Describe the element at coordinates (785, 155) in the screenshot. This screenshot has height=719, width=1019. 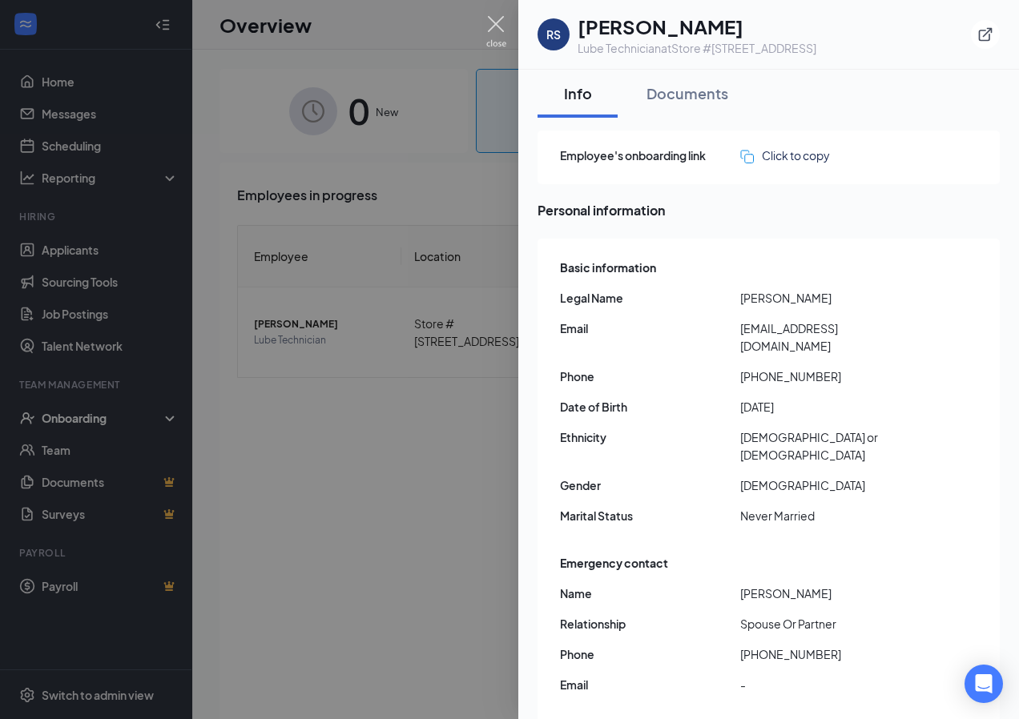
I see `div: Click to copy` at that location.